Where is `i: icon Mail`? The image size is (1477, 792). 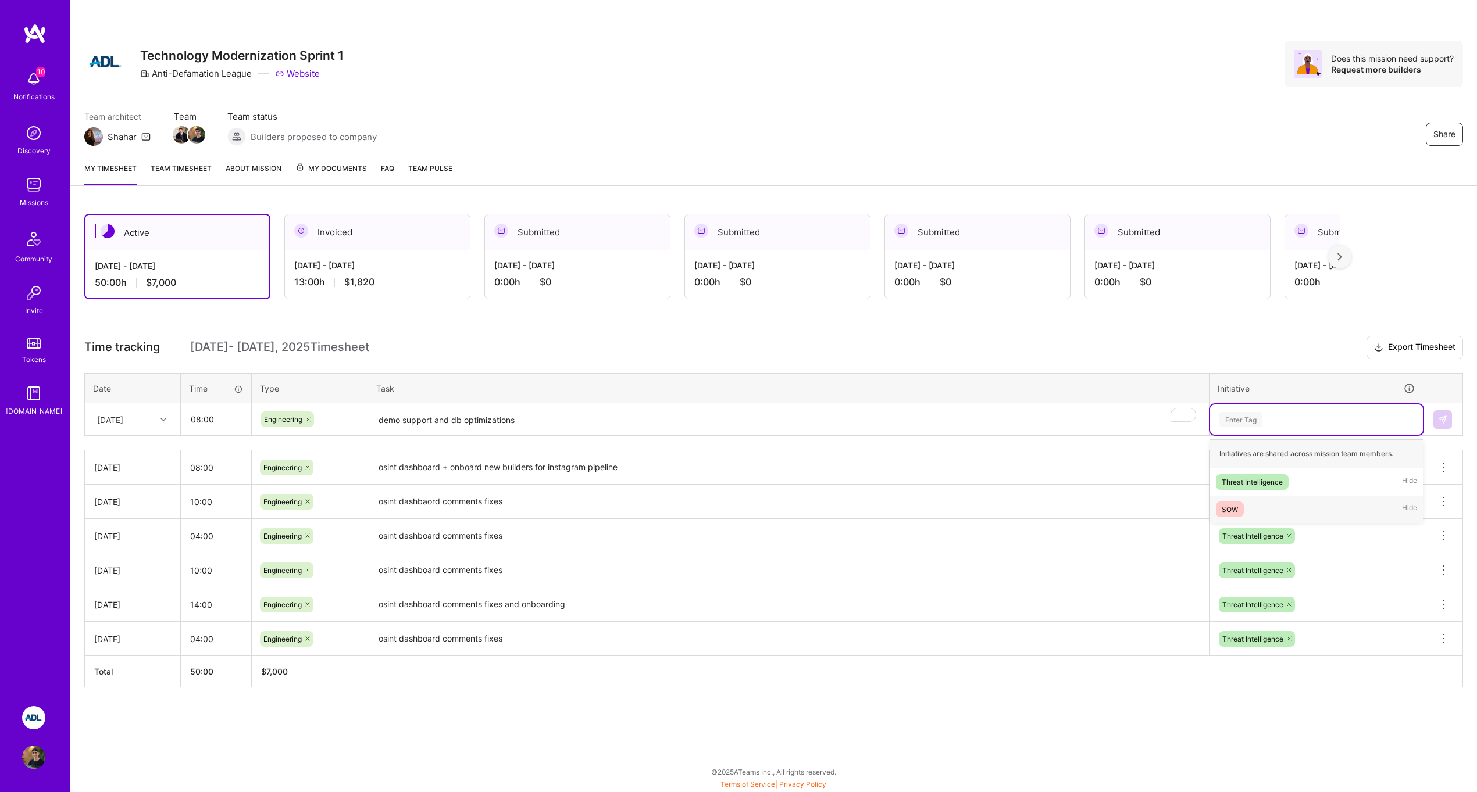 i: icon Mail is located at coordinates (146, 137).